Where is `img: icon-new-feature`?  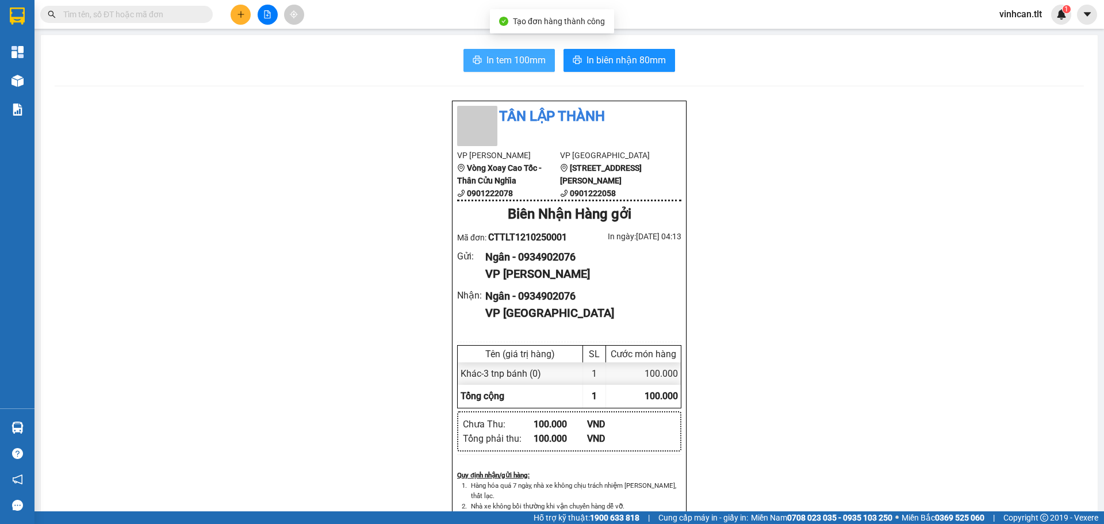
img: icon-new-feature is located at coordinates (1061, 14).